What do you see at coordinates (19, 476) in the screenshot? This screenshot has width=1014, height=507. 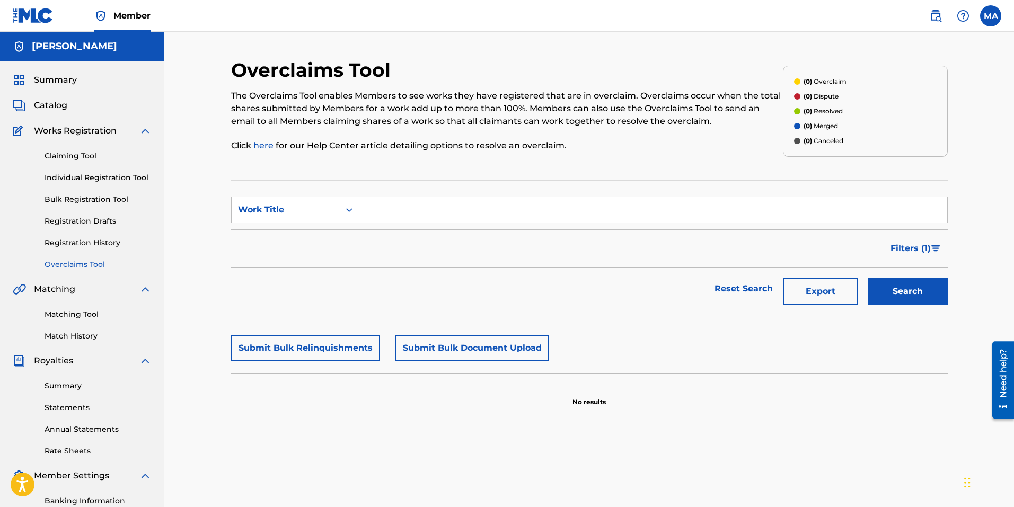 I see `img: Member Settings` at bounding box center [19, 476].